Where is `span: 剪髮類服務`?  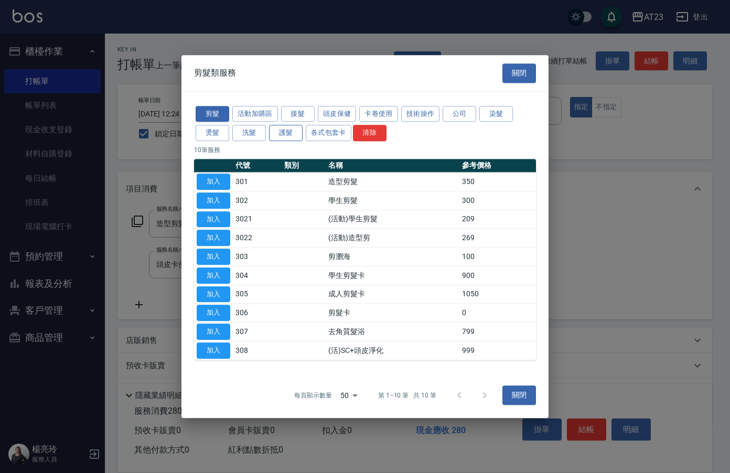
span: 剪髮類服務 is located at coordinates (215, 73).